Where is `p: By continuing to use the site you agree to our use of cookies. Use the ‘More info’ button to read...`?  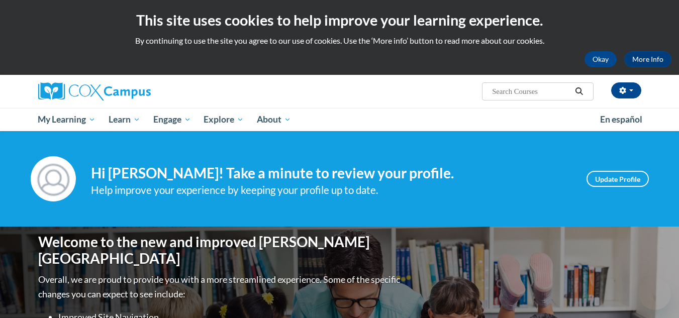 p: By continuing to use the site you agree to our use of cookies. Use the ‘More info’ button to read... is located at coordinates (339, 41).